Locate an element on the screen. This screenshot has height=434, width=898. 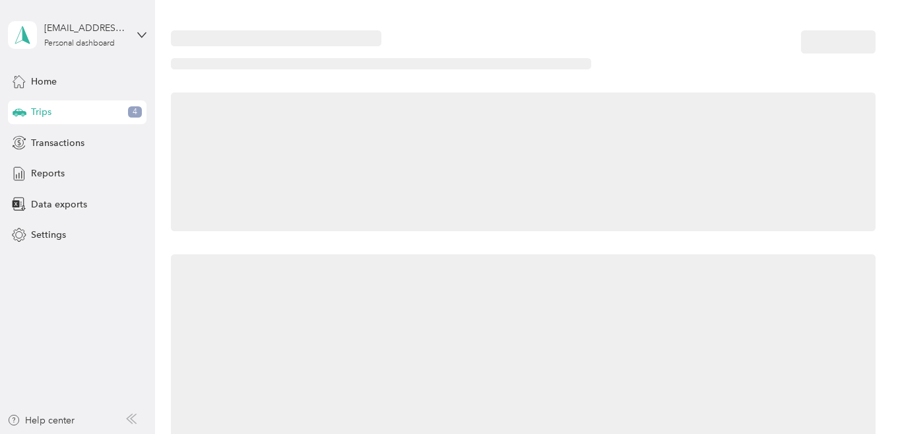
span: Trips is located at coordinates (41, 112).